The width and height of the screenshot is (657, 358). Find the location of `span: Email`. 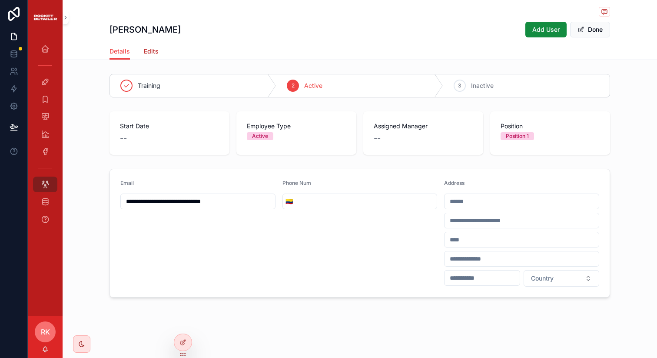

span: Email is located at coordinates (127, 183).